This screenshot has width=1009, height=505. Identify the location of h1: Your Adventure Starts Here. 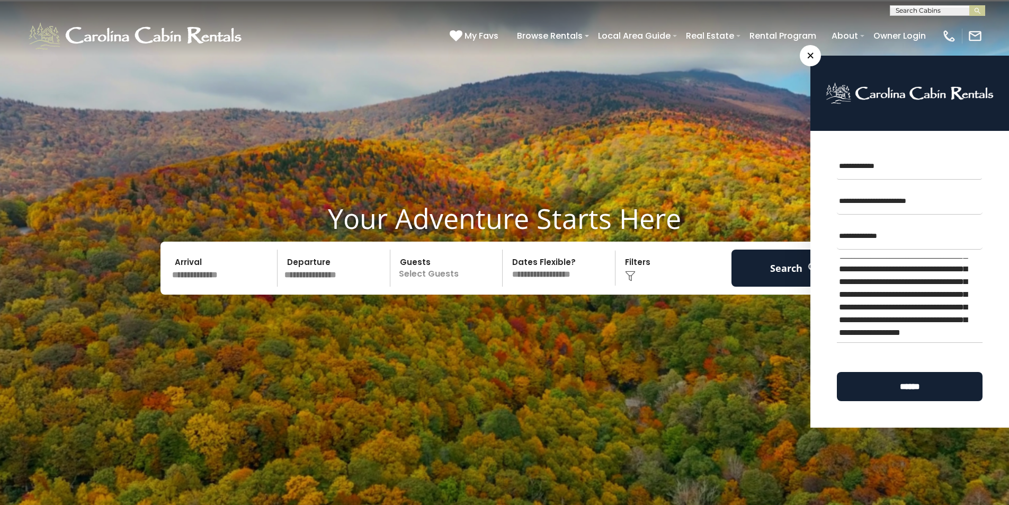
(504, 218).